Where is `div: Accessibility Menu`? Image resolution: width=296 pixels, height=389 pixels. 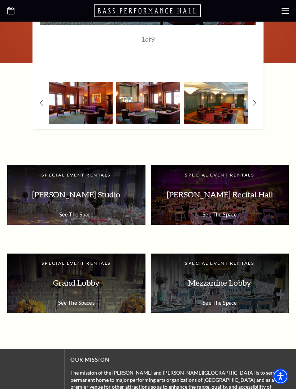
div: Accessibility Menu is located at coordinates (280, 377).